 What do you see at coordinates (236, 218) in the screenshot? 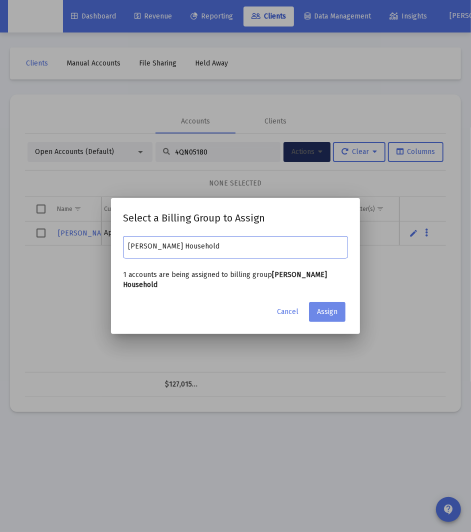
I see `h2: Select a Billing Group to Assign` at bounding box center [236, 218].